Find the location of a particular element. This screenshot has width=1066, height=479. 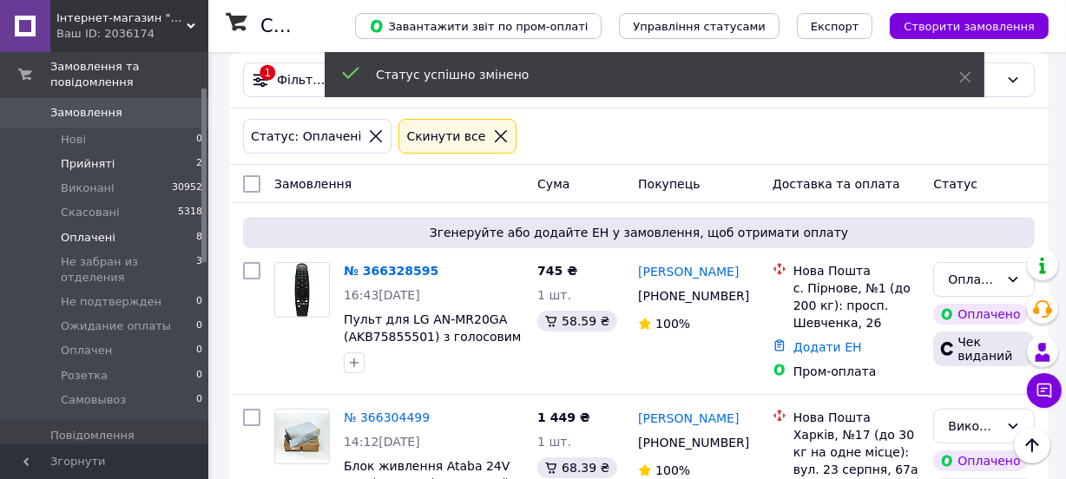

span: Експорт is located at coordinates (835, 26).